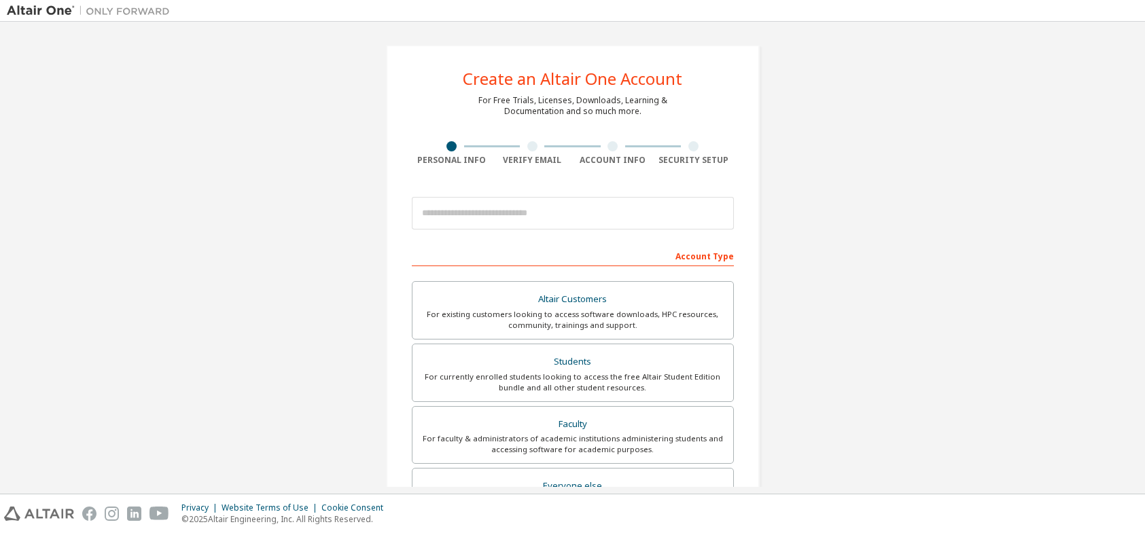 The height and width of the screenshot is (533, 1145). What do you see at coordinates (573, 444) in the screenshot?
I see `div: For faculty & administrators of academic institutions administering students and accessing softwa...` at bounding box center [573, 444].